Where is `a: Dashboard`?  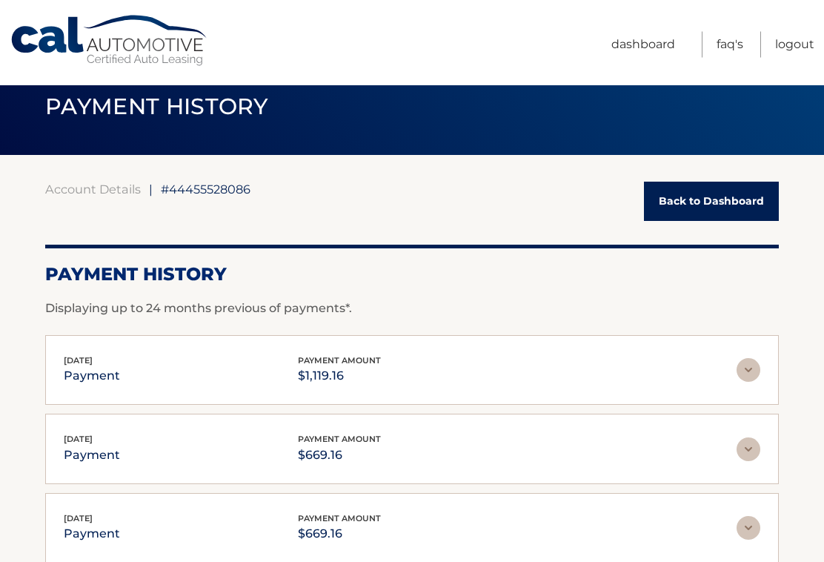 a: Dashboard is located at coordinates (643, 44).